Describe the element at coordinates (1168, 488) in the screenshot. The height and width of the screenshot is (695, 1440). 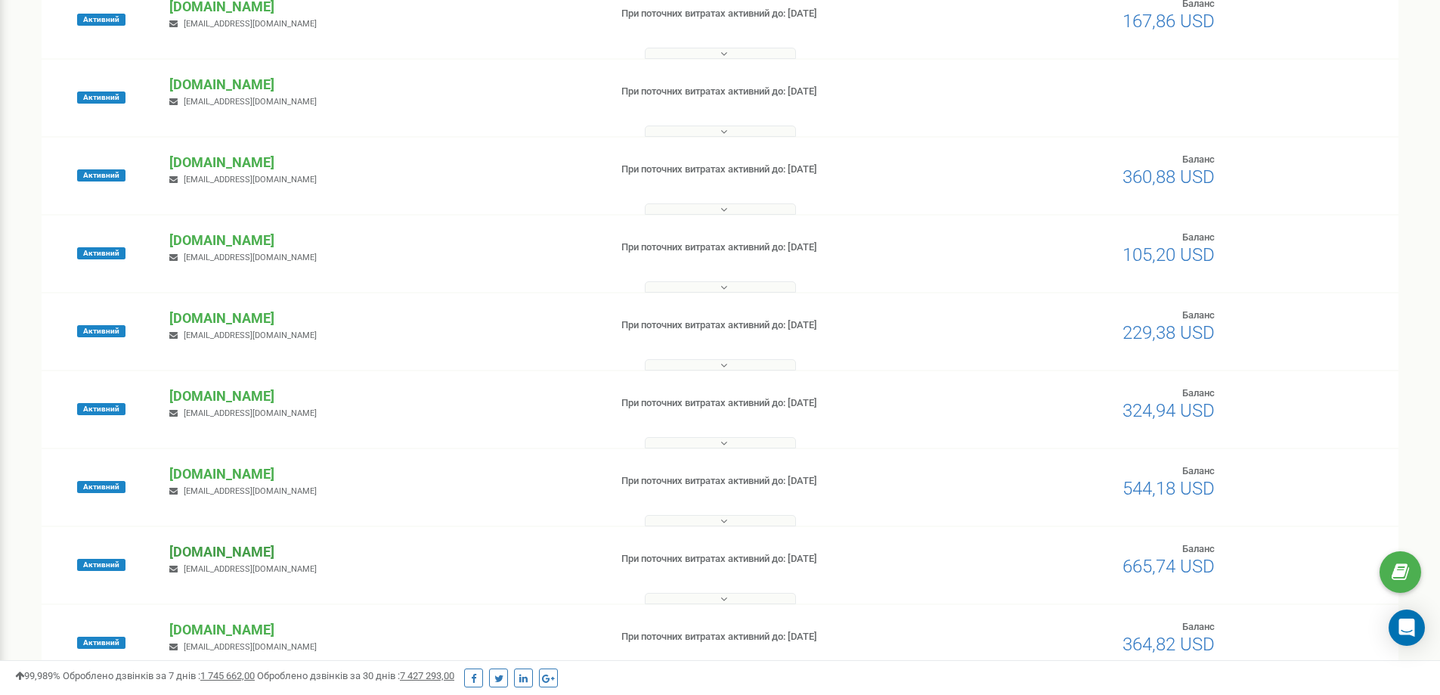
I see `span: 544,18 USD` at that location.